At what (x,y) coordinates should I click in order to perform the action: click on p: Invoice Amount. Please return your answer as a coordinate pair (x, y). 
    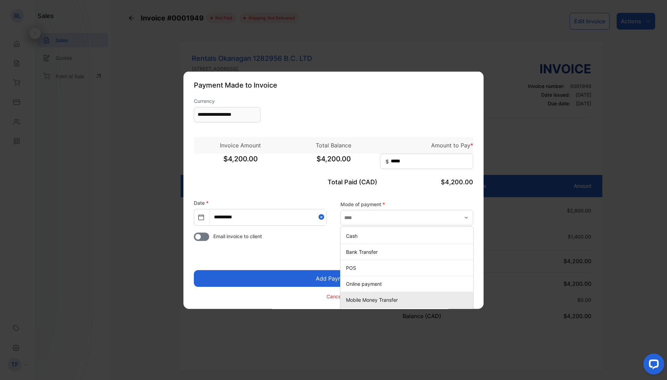
    Looking at the image, I should click on (240, 145).